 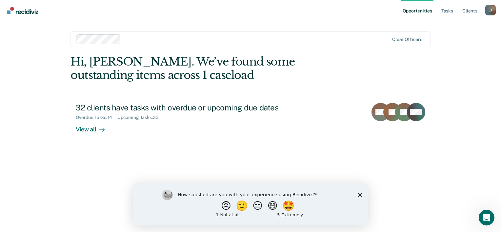 I want to click on div: Upcoming Tasks : 33, so click(x=141, y=117).